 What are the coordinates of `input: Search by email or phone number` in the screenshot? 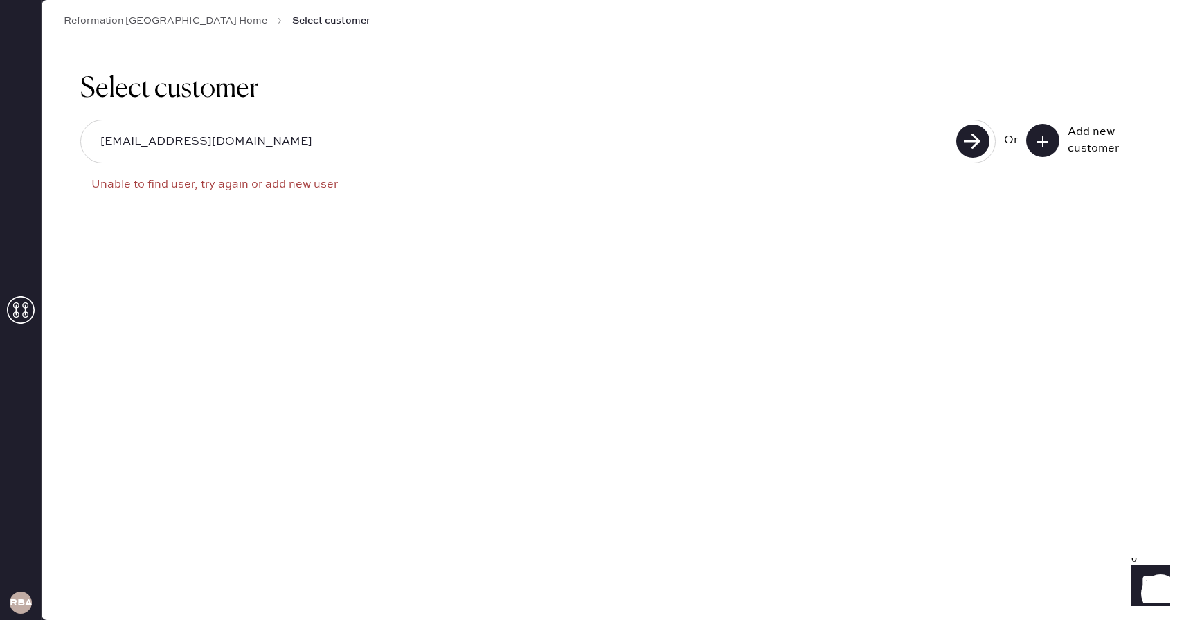 It's located at (521, 142).